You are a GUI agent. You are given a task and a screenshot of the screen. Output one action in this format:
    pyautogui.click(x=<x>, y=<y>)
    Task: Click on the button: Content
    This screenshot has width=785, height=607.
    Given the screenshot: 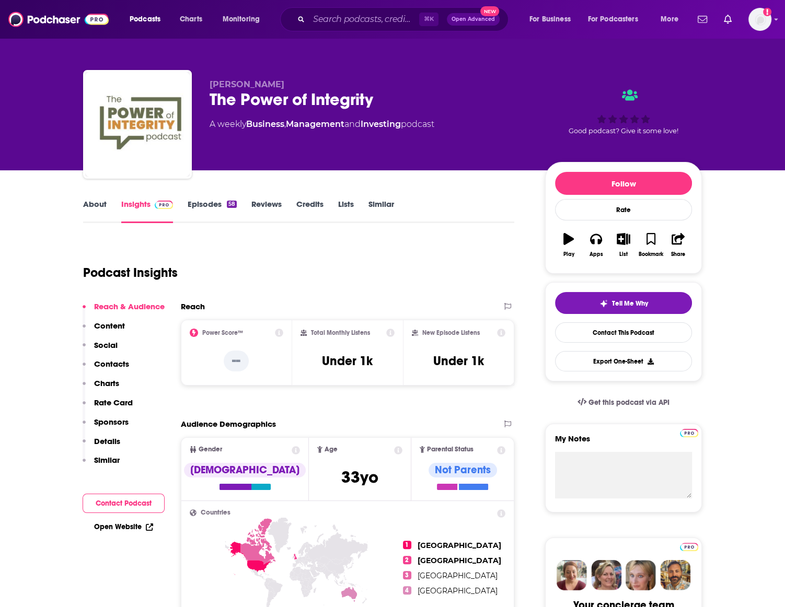 What is the action you would take?
    pyautogui.click(x=103, y=330)
    